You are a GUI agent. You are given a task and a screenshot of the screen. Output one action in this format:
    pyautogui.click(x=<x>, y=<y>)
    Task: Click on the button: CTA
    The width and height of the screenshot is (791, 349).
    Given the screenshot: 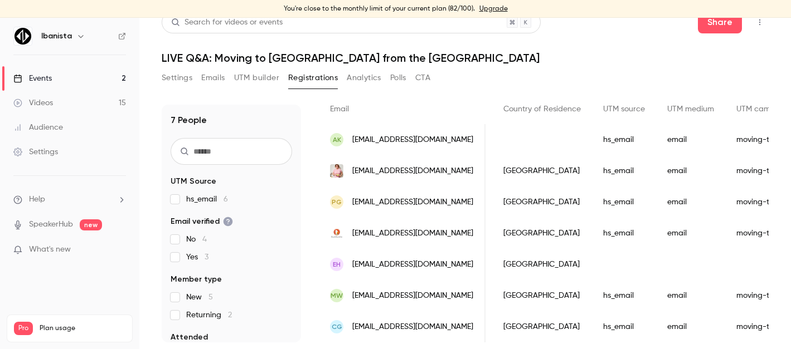 What is the action you would take?
    pyautogui.click(x=422, y=78)
    